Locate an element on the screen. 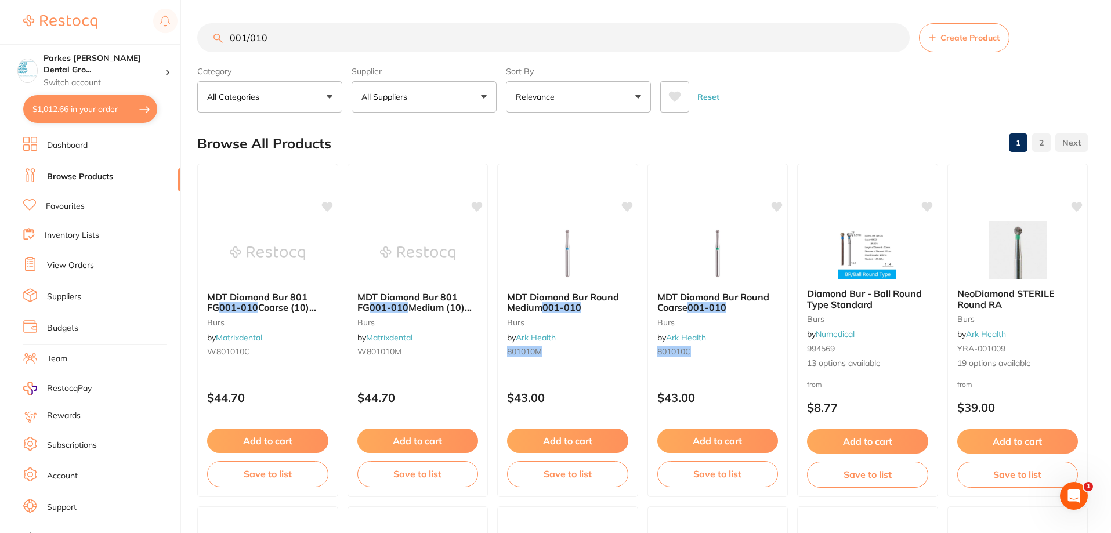 The height and width of the screenshot is (533, 1111). a: Favourites is located at coordinates (65, 207).